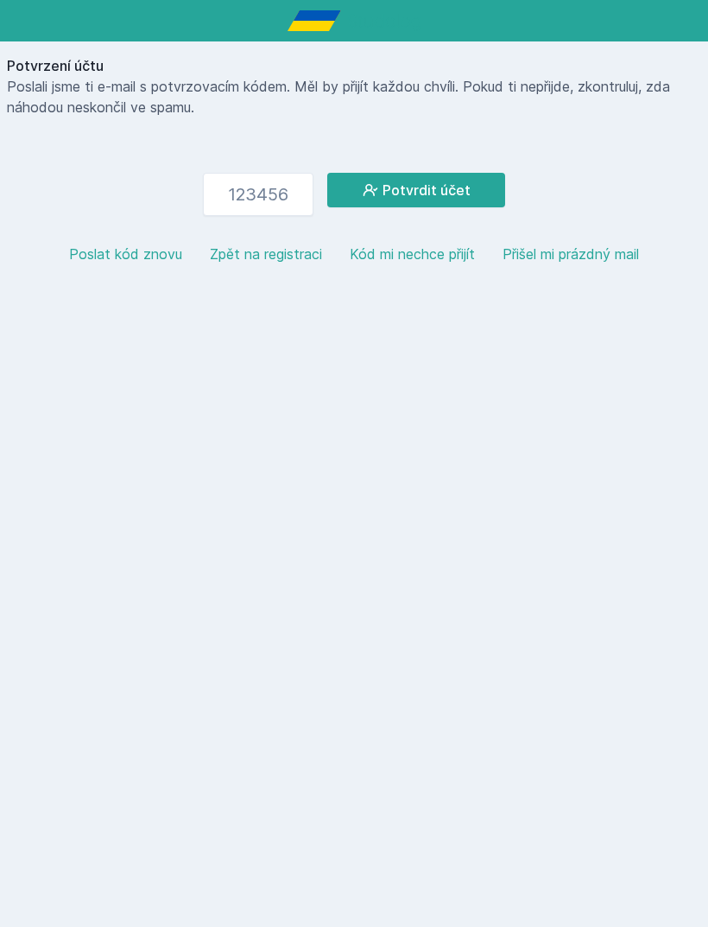  I want to click on button: Přišel mi prázdný mail, so click(571, 254).